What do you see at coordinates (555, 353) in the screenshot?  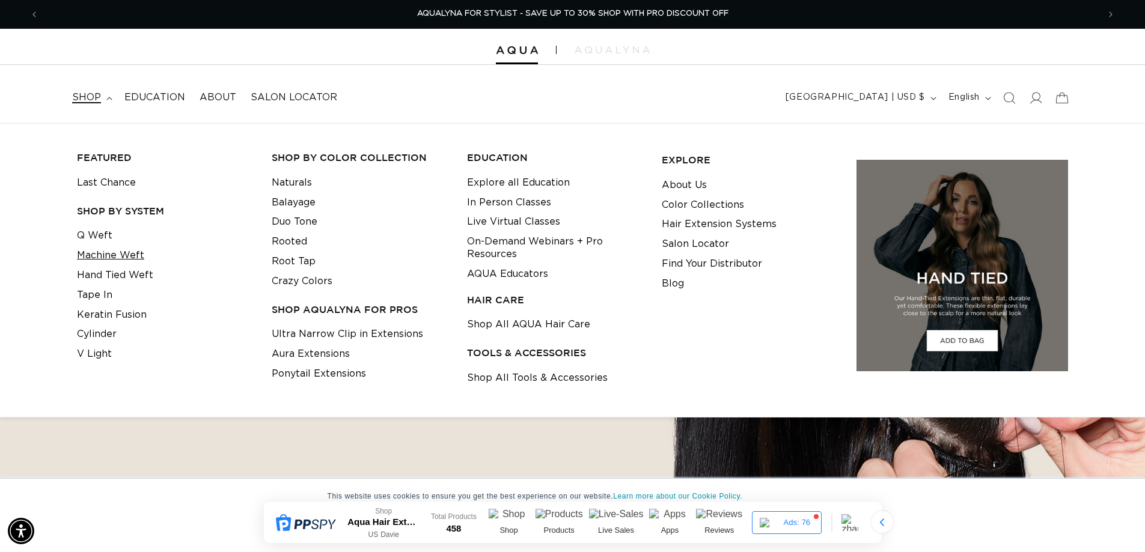 I see `h3: TOOLS & ACCESSORIES` at bounding box center [555, 353].